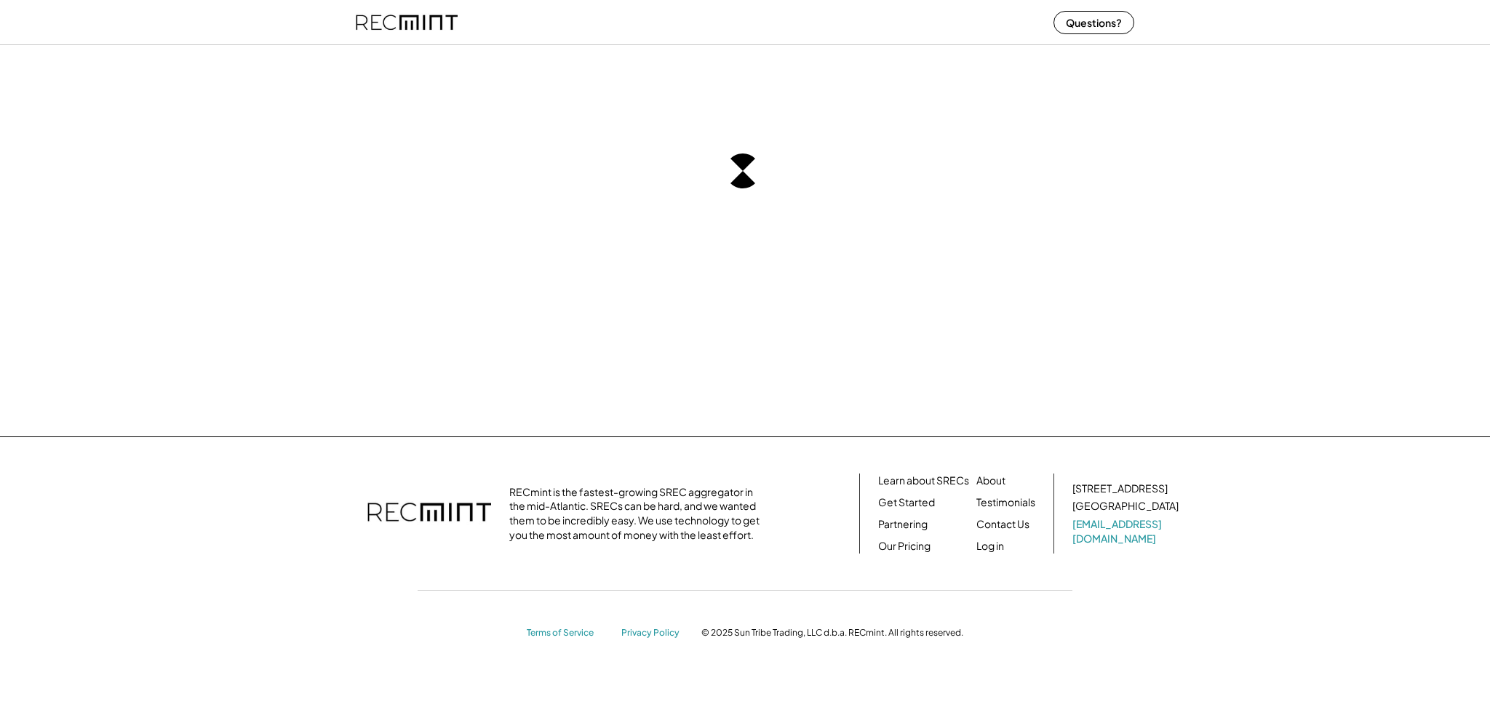  What do you see at coordinates (638, 514) in the screenshot?
I see `div: RECmint is the fastest-growing SREC aggregator in the mid-Atlantic. SRECs can be hard, and we wan...` at bounding box center [638, 514].